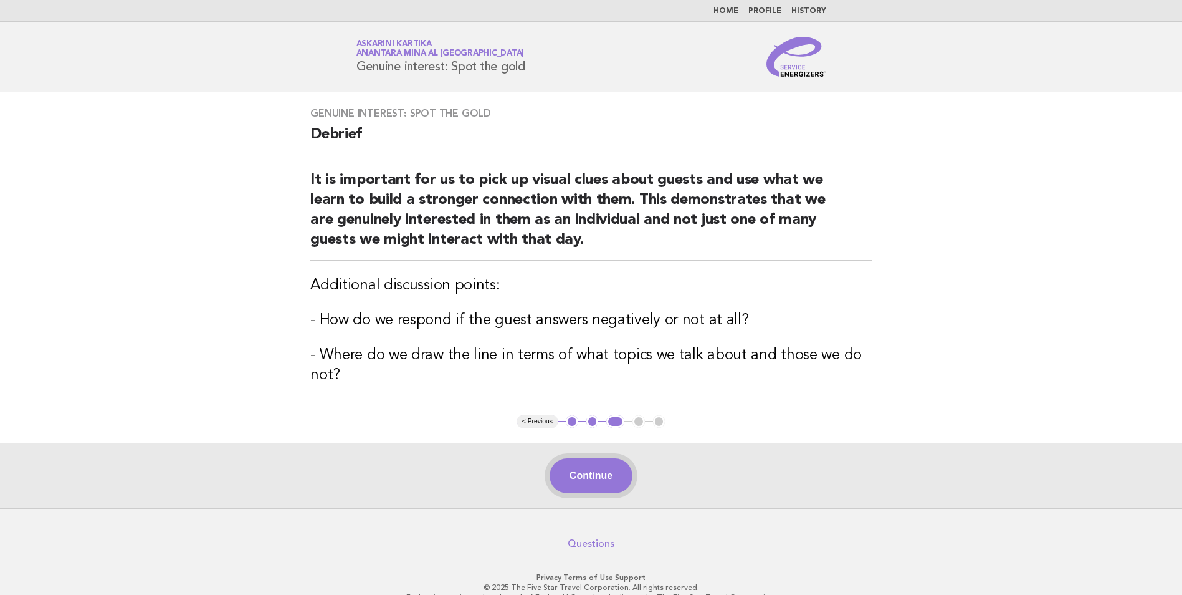 This screenshot has width=1182, height=595. I want to click on button: < Previous, so click(537, 421).